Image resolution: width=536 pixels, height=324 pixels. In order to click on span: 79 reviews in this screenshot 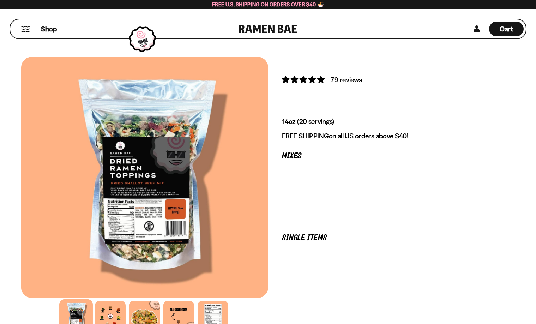, I will do `click(346, 80)`.